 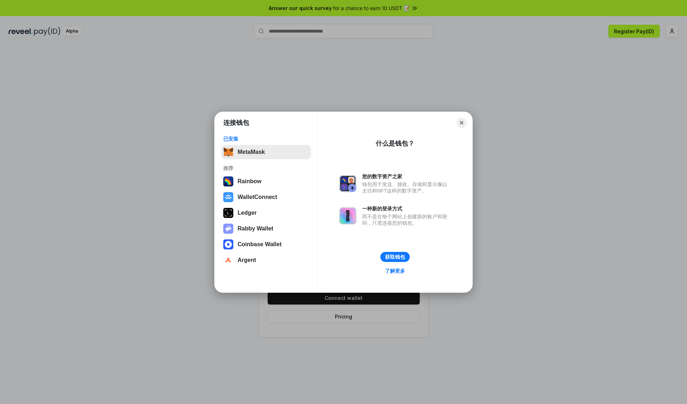 I want to click on div: 什么是钱包？, so click(x=395, y=144).